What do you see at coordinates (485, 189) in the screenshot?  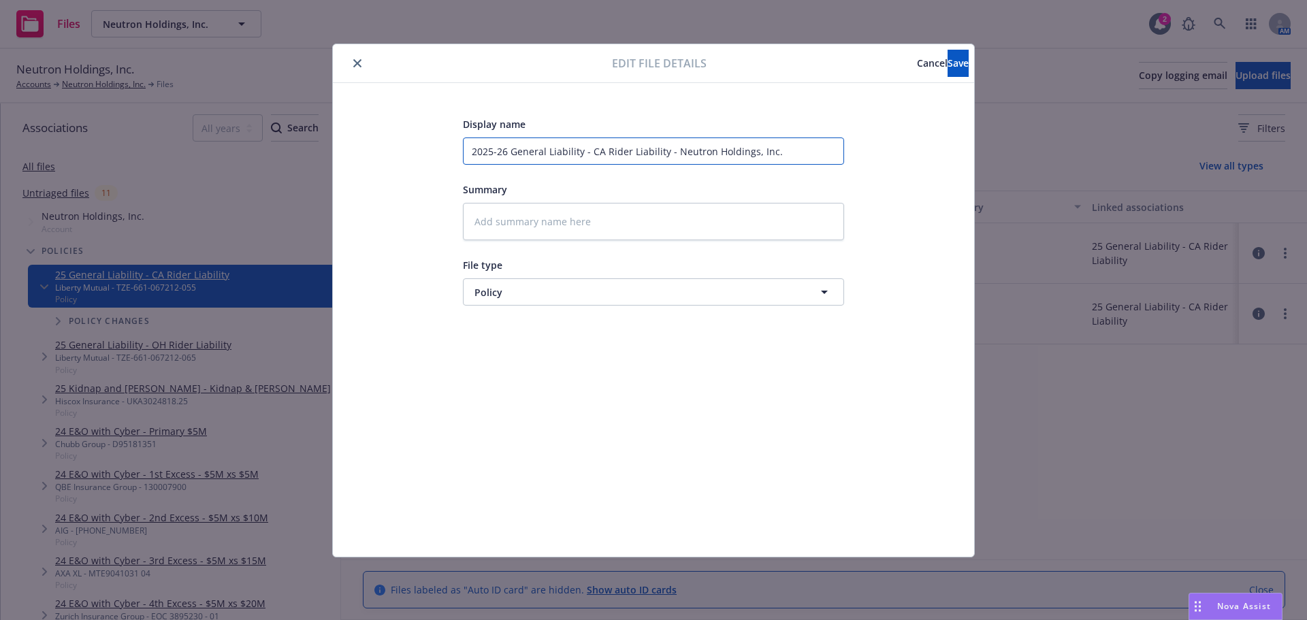 I see `span: Summary` at bounding box center [485, 189].